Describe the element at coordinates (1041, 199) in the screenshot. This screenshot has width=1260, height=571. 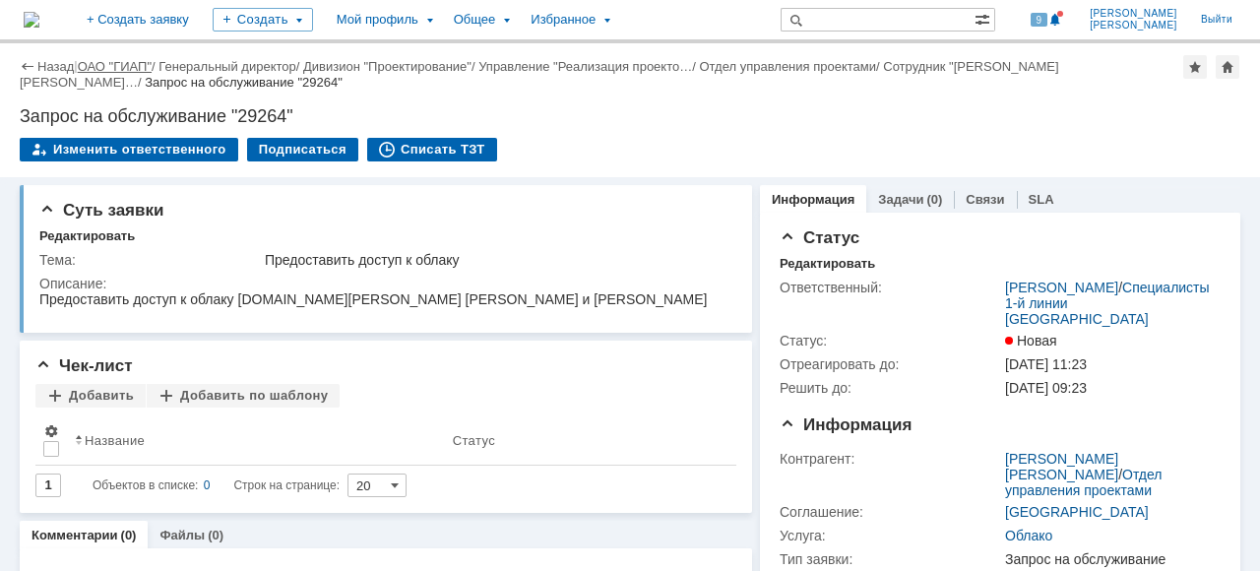
I see `a: SLA` at that location.